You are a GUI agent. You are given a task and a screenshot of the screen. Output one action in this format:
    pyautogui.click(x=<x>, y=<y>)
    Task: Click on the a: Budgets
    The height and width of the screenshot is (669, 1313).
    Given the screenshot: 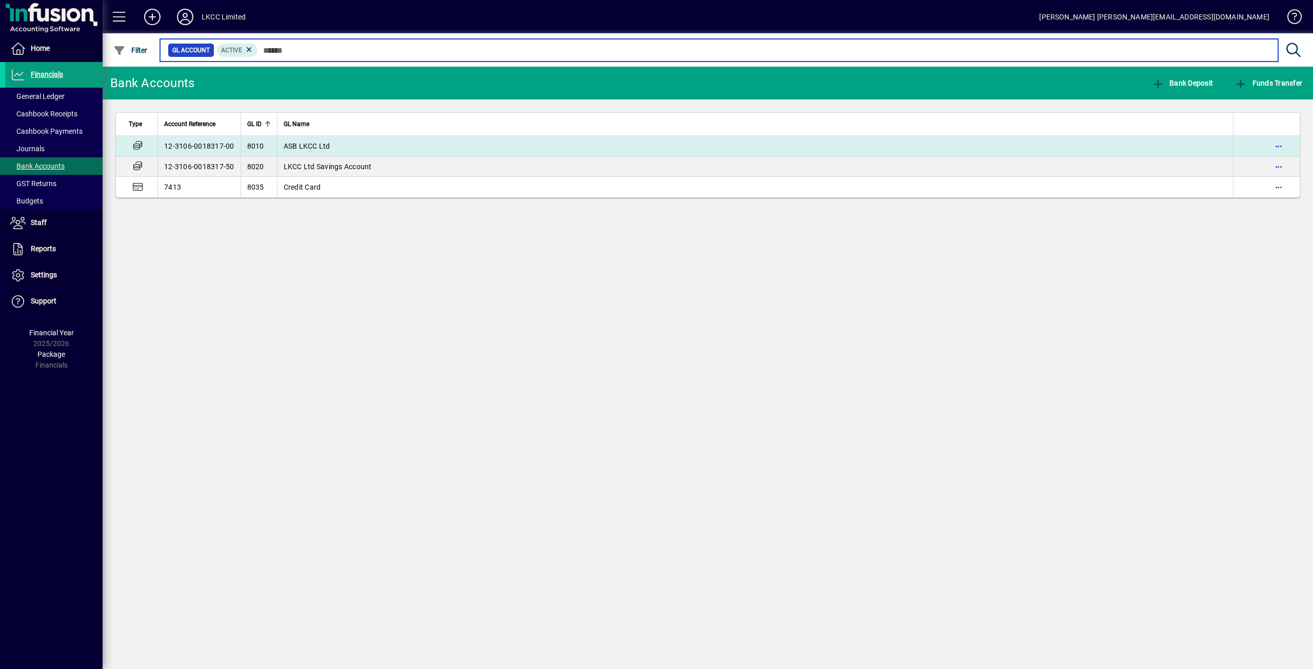 What is the action you would take?
    pyautogui.click(x=54, y=201)
    